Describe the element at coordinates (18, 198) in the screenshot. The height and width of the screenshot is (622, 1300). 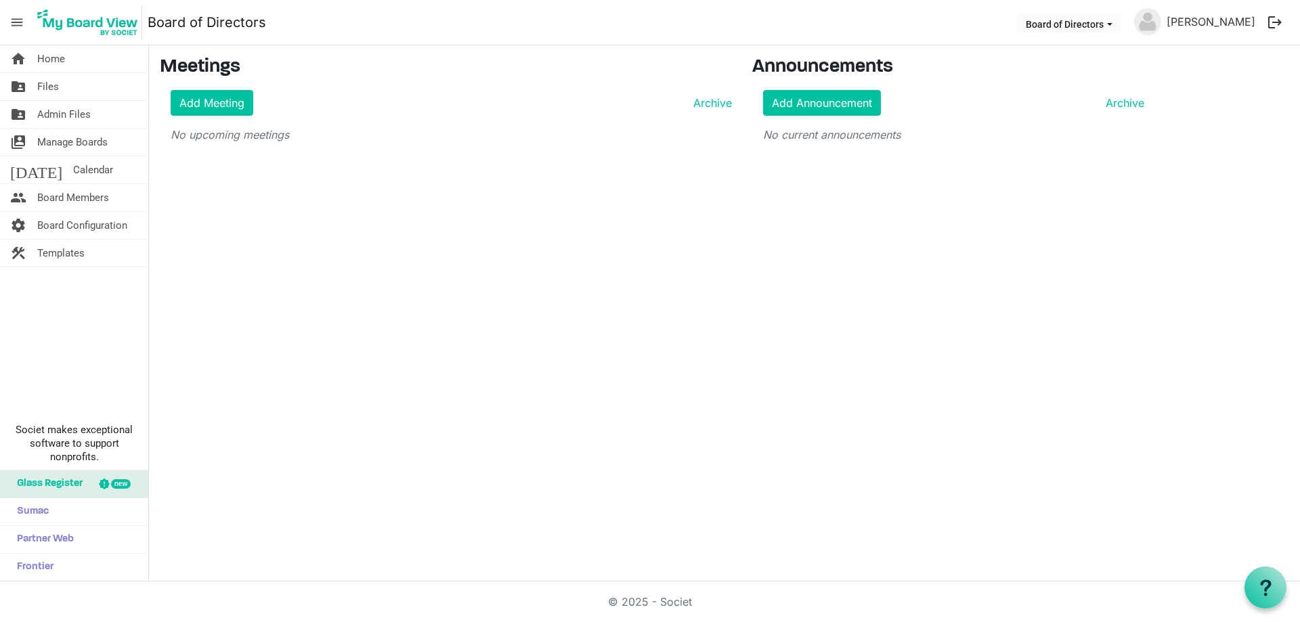
I see `span: people` at that location.